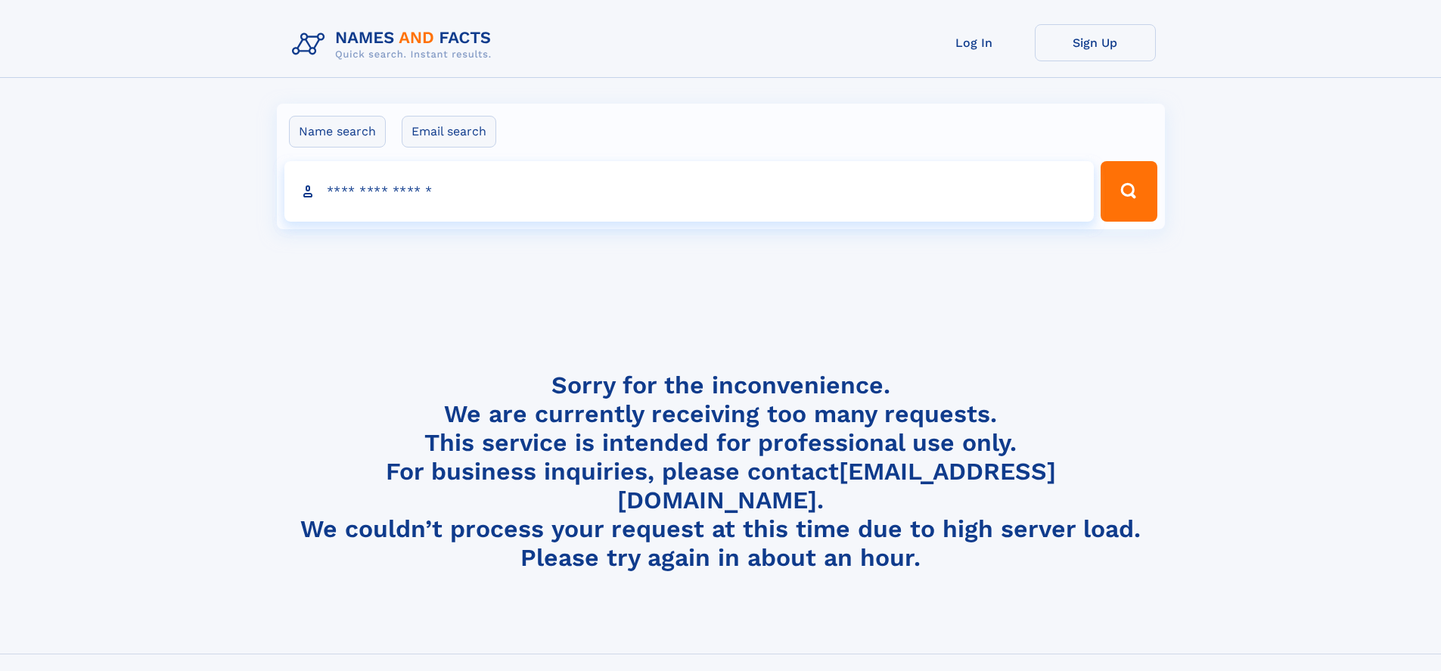  What do you see at coordinates (337, 132) in the screenshot?
I see `label: Name search` at bounding box center [337, 132].